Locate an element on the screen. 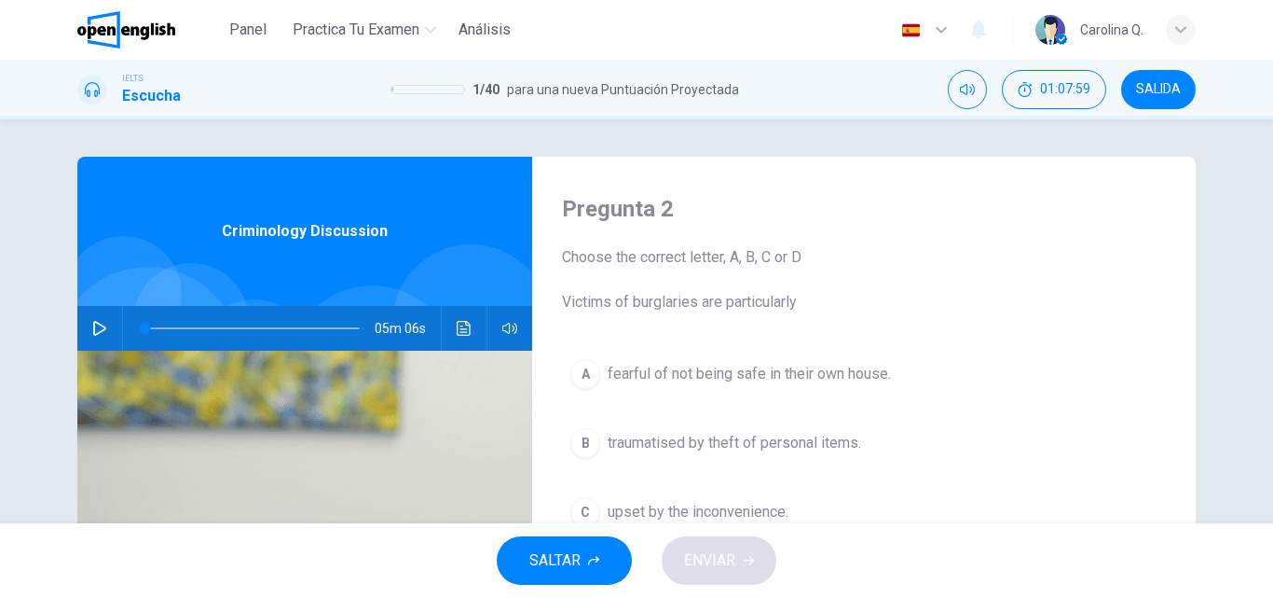 This screenshot has width=1273, height=598. div: C is located at coordinates (585, 512).